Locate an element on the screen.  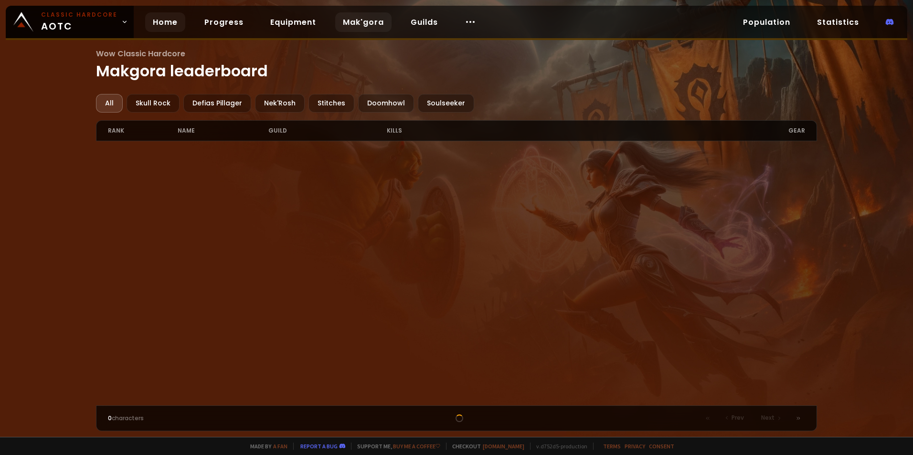
a: Home is located at coordinates (165, 22).